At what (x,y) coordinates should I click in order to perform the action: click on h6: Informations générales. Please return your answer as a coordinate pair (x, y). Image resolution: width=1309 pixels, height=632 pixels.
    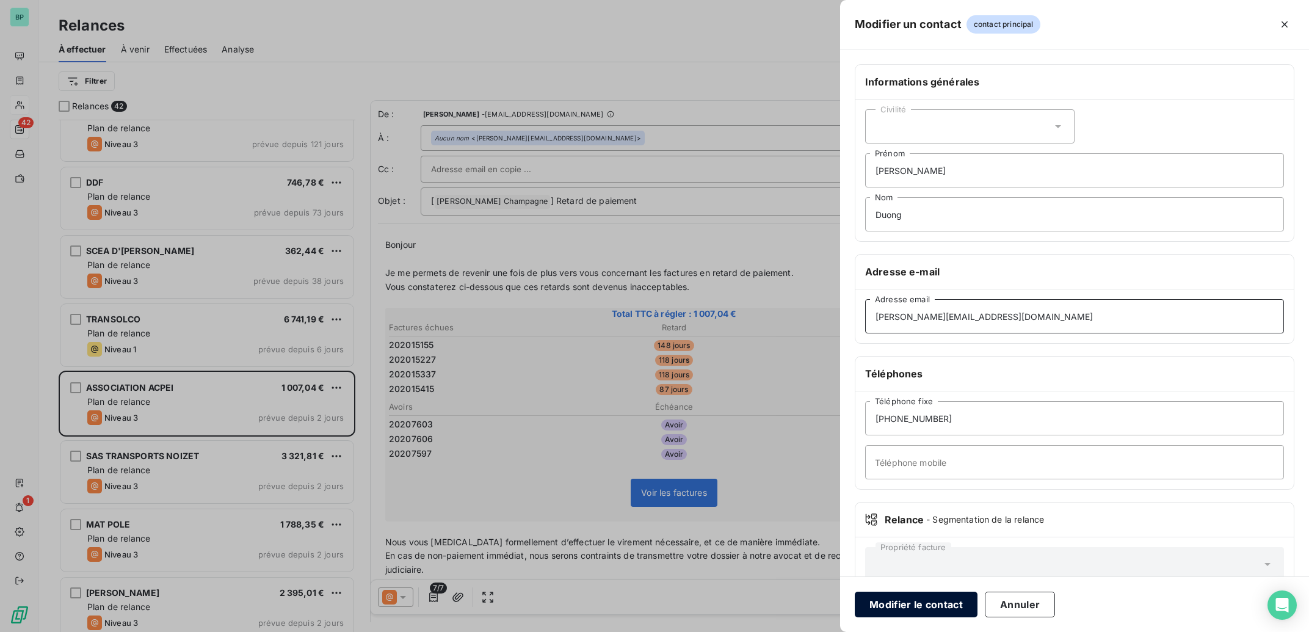
    Looking at the image, I should click on (1074, 82).